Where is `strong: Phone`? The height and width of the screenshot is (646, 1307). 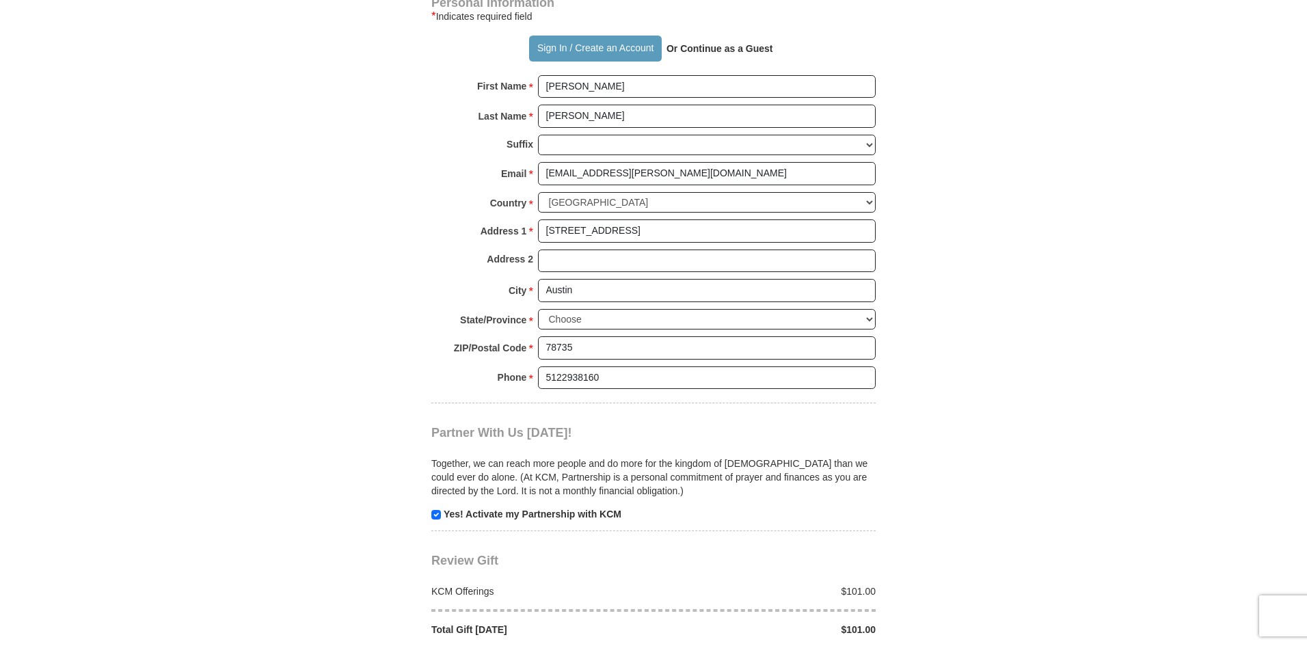
strong: Phone is located at coordinates (512, 377).